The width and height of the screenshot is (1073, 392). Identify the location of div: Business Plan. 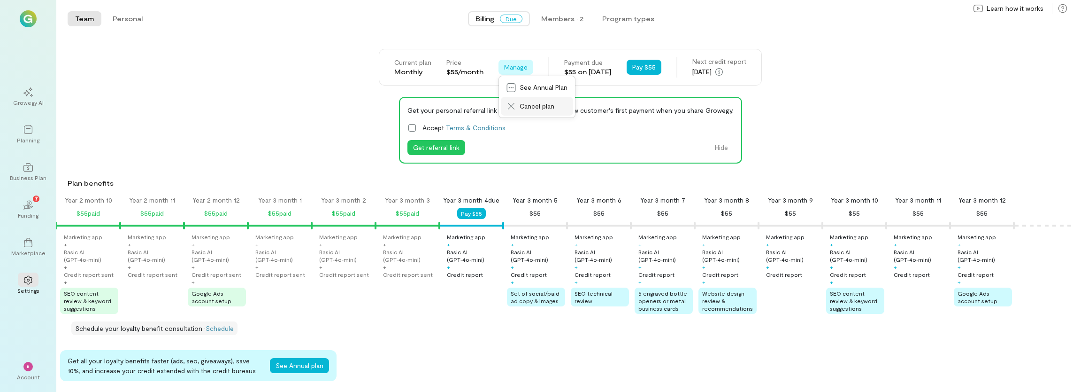
(28, 177).